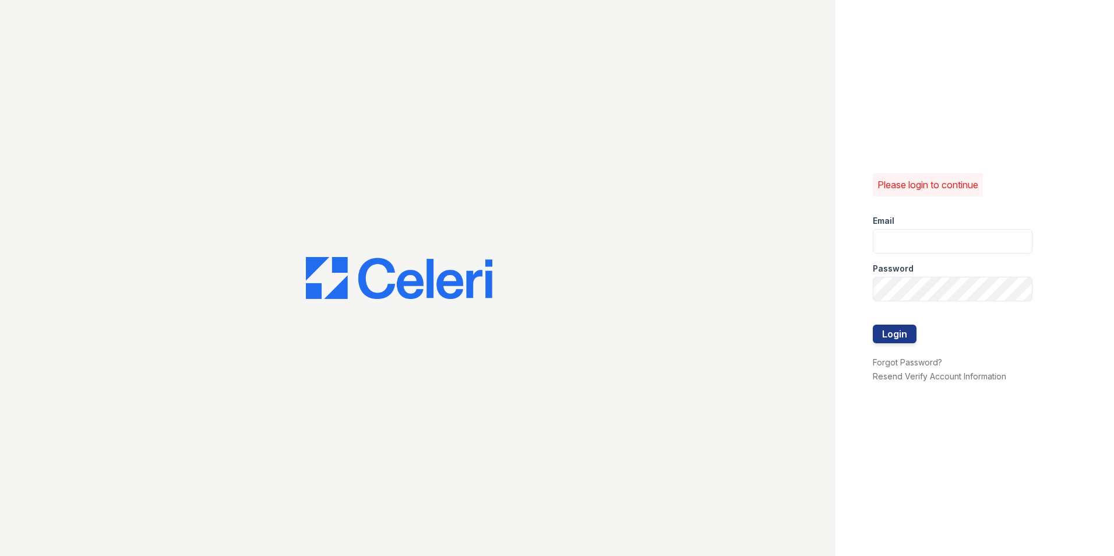  What do you see at coordinates (927, 185) in the screenshot?
I see `p: Please login to continue` at bounding box center [927, 185].